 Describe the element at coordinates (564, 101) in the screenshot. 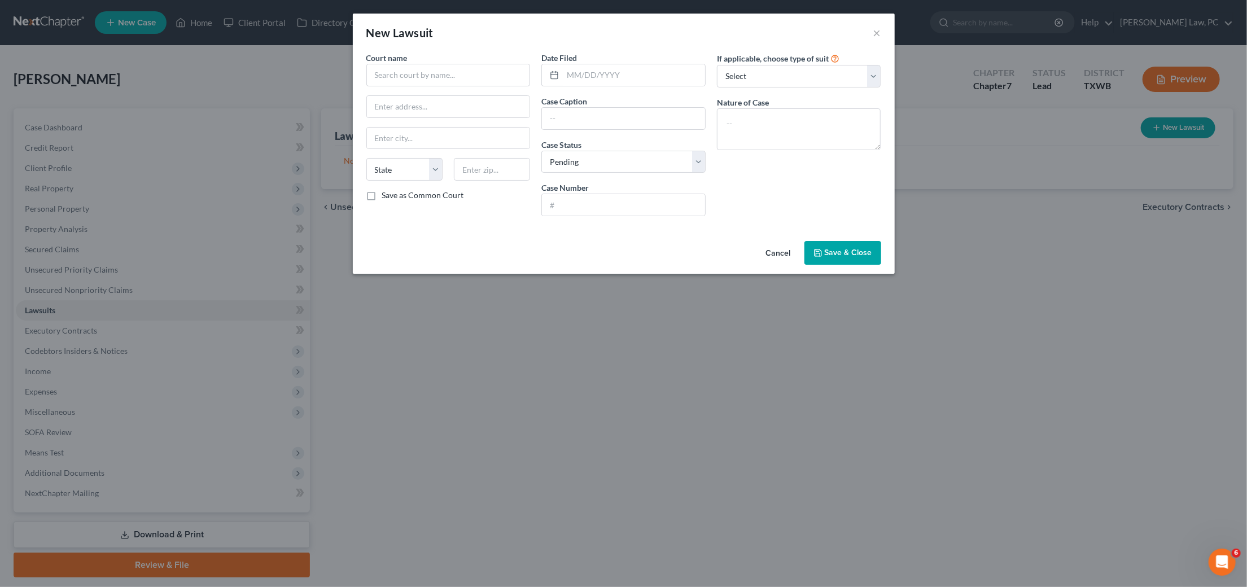

I see `label: Case Caption` at that location.